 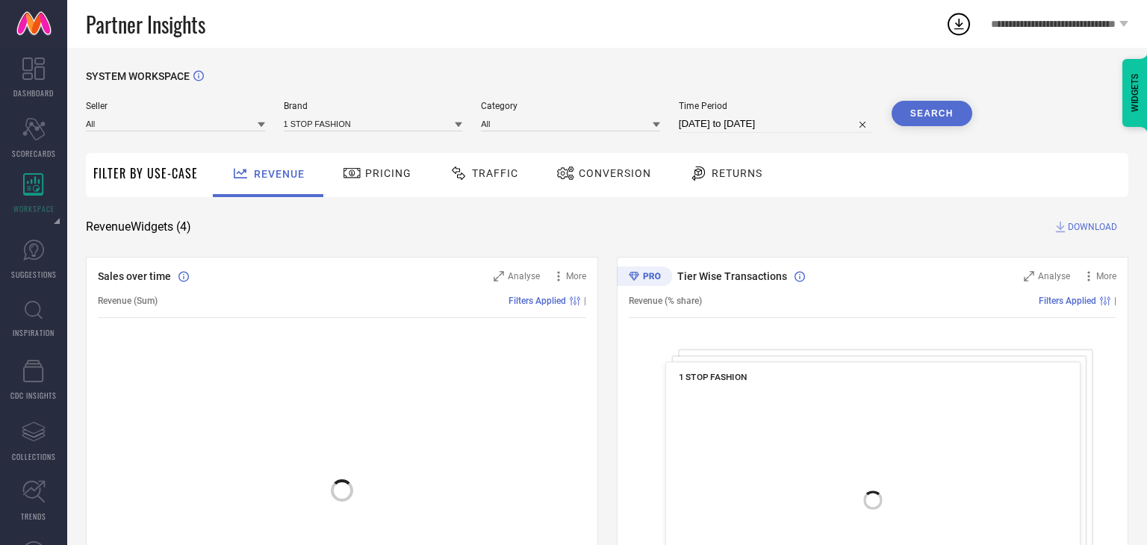 What do you see at coordinates (34, 93) in the screenshot?
I see `span: DASHBOARD` at bounding box center [34, 93].